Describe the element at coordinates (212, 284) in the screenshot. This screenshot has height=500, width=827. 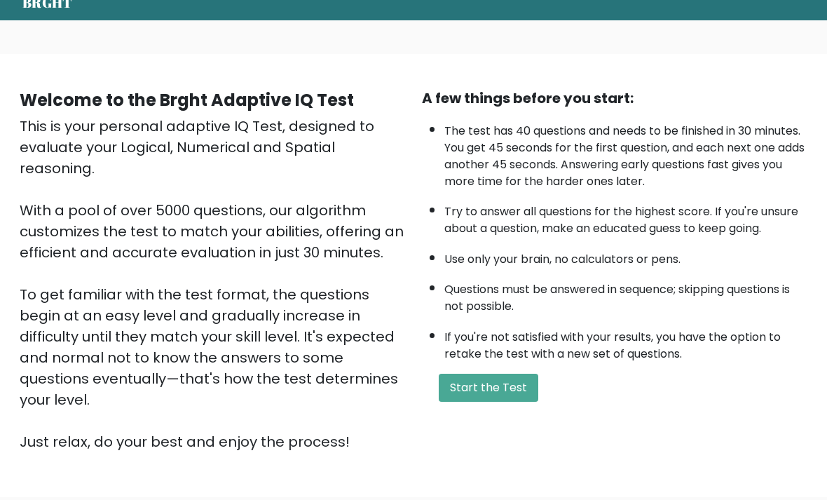
I see `div: This is your personal adaptive IQ Test, designed to evaluate your Logical, Numerical and Spatial ...` at that location.